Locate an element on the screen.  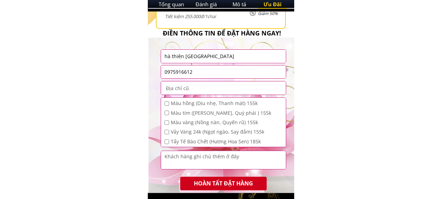
h3: Điền thông tin để đặt hàng ngay! is located at coordinates (222, 33).